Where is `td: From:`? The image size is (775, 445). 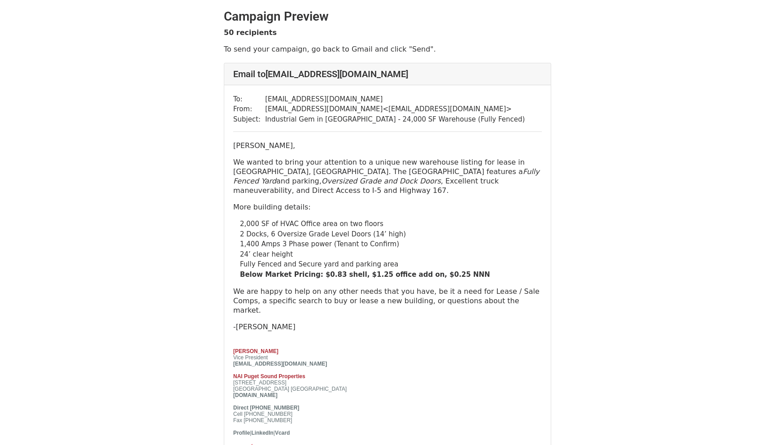 td: From: is located at coordinates (249, 109).